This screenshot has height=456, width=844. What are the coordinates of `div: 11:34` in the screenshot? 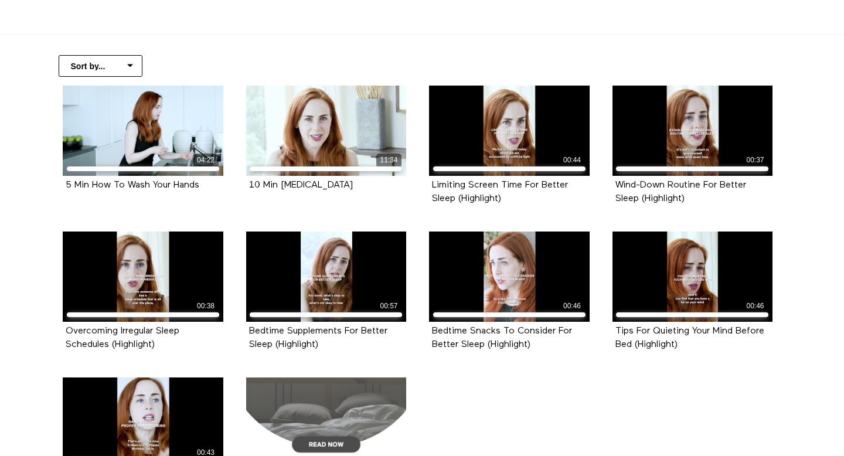 It's located at (389, 160).